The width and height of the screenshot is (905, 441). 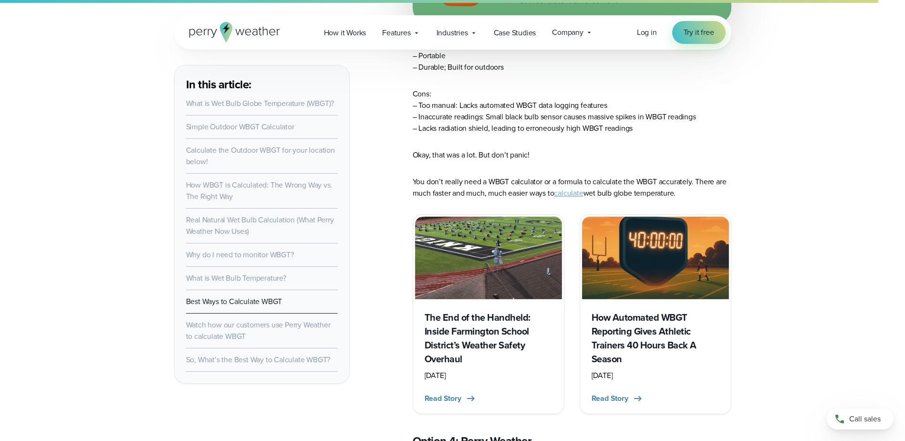 I want to click on a: What is Wet Bulb Temperature?, so click(x=236, y=278).